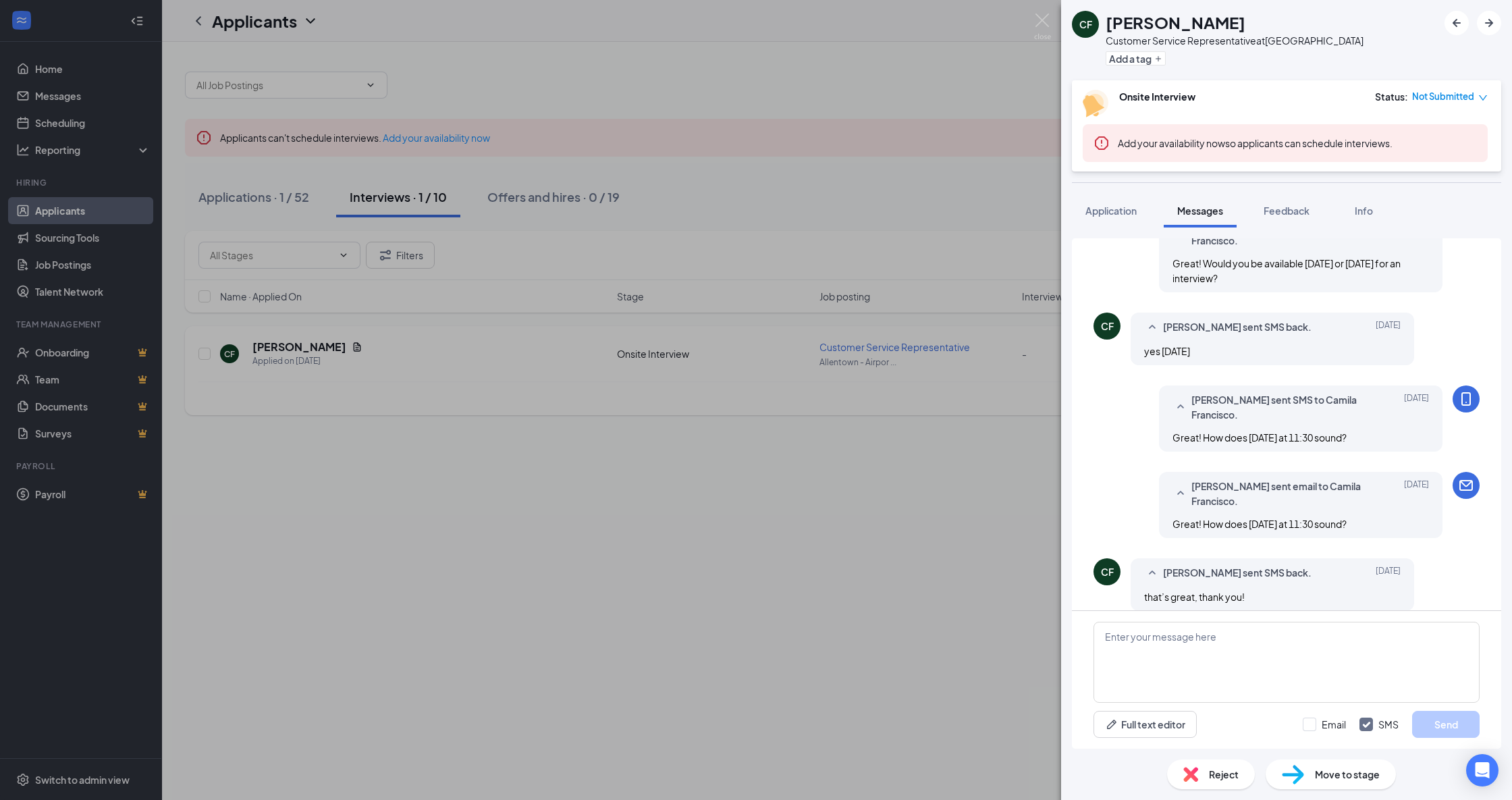 The width and height of the screenshot is (1512, 800). I want to click on span: Move to stage, so click(1348, 774).